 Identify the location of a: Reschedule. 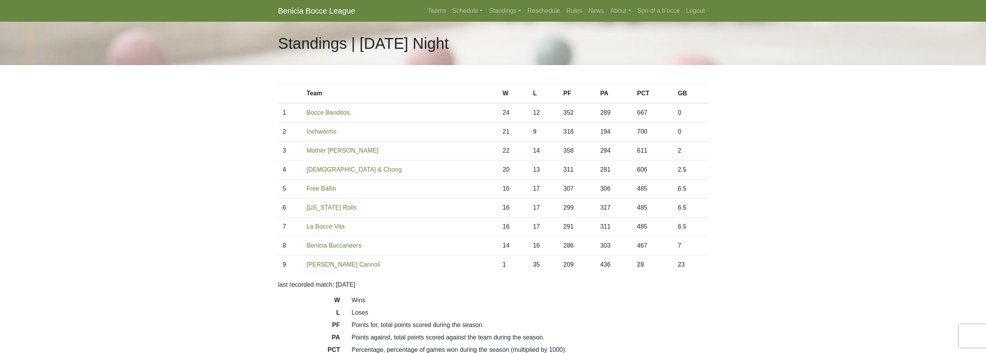
(543, 11).